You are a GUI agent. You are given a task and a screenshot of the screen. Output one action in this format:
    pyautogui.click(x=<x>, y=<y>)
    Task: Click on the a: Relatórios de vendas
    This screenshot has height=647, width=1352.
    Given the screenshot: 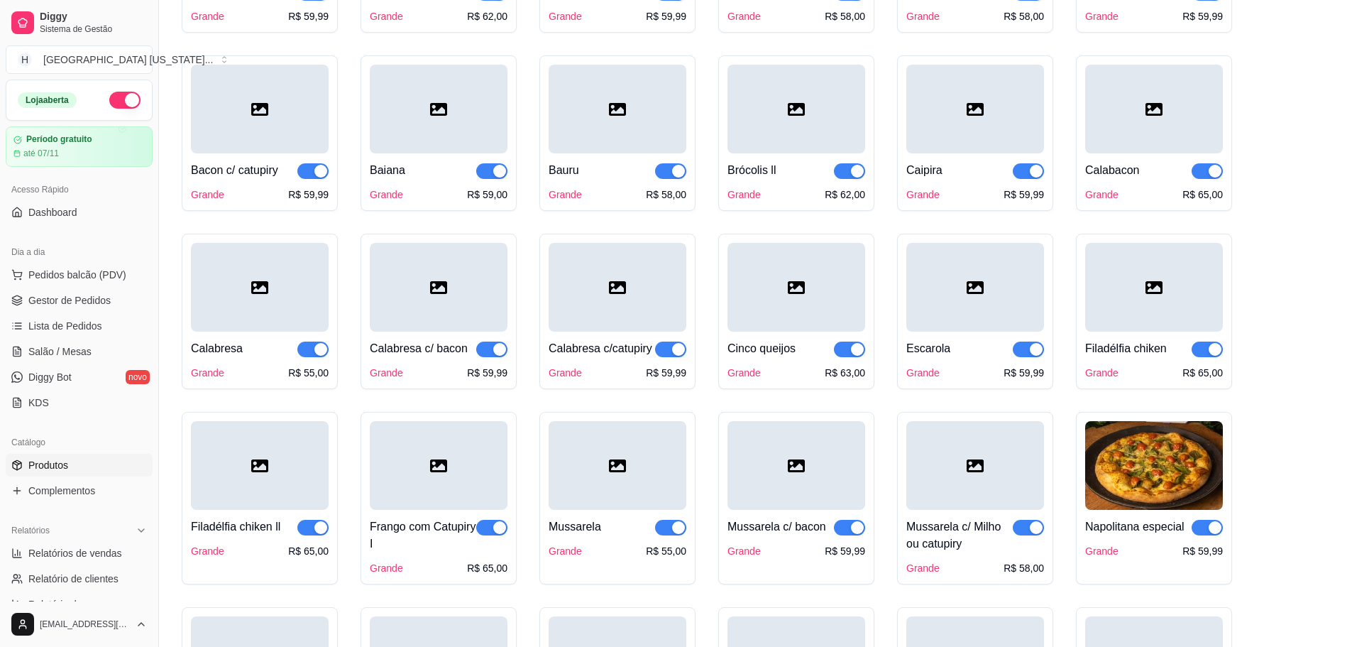 What is the action you would take?
    pyautogui.click(x=79, y=553)
    